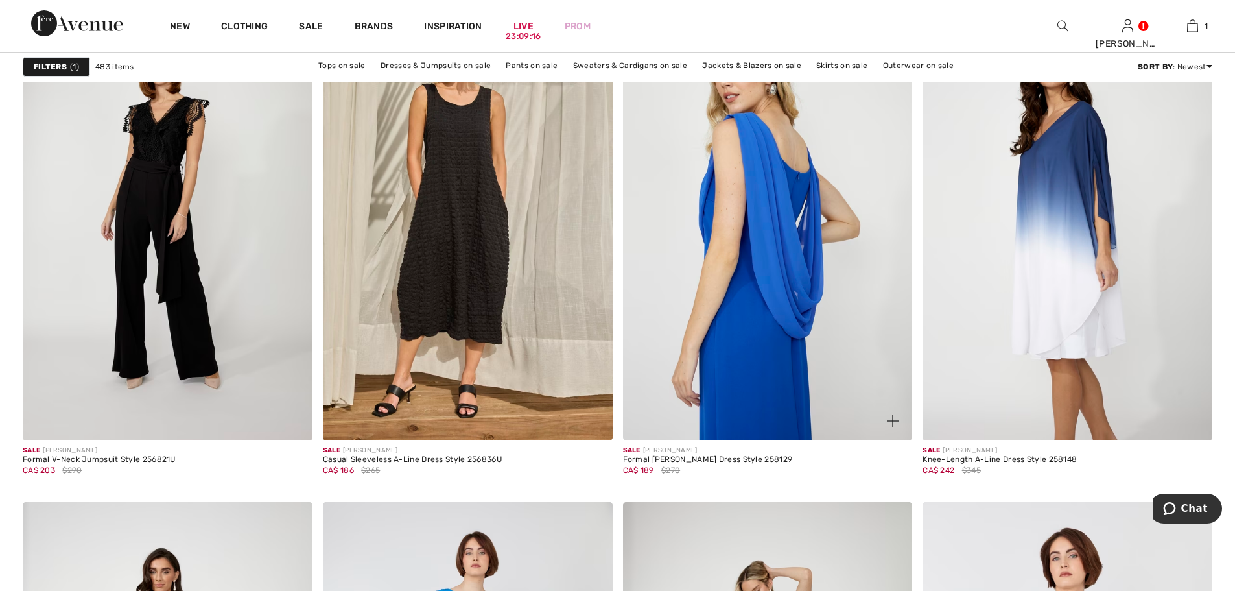  I want to click on a: Sweaters & Cardigans on sale, so click(630, 65).